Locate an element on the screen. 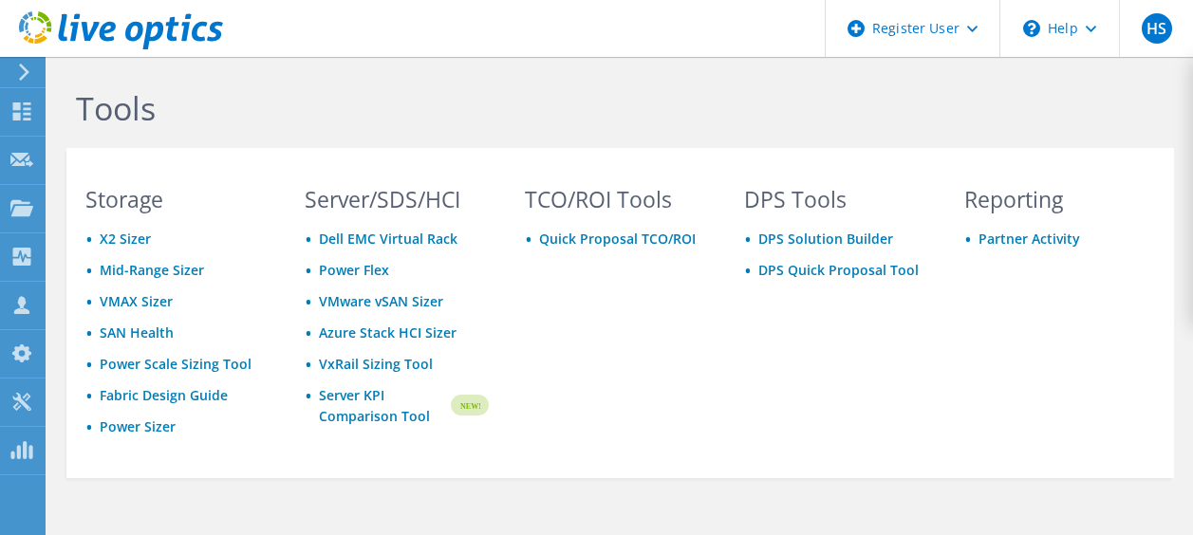  h3: Server/SDS/HCI is located at coordinates (396, 199).